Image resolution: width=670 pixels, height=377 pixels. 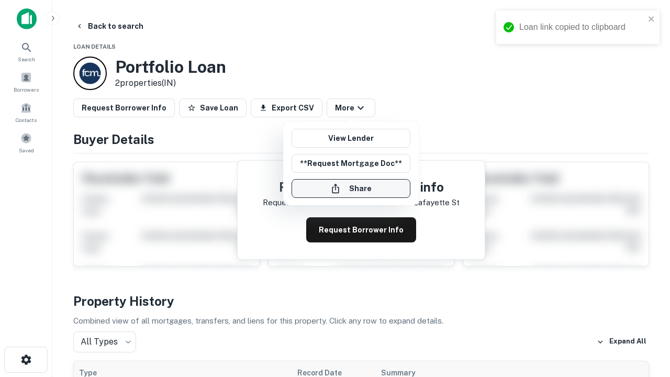 What do you see at coordinates (582, 27) in the screenshot?
I see `div: Loan link copied to clipboard` at bounding box center [582, 27].